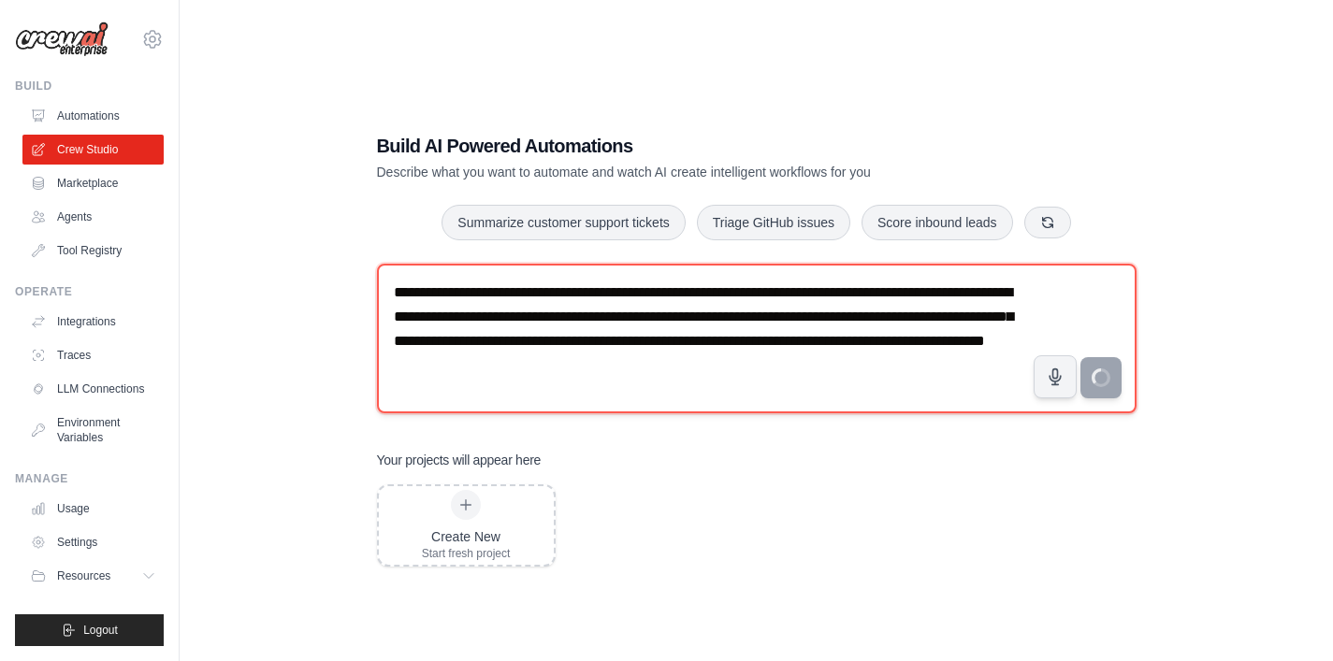  Describe the element at coordinates (93, 322) in the screenshot. I see `a: Integrations` at that location.